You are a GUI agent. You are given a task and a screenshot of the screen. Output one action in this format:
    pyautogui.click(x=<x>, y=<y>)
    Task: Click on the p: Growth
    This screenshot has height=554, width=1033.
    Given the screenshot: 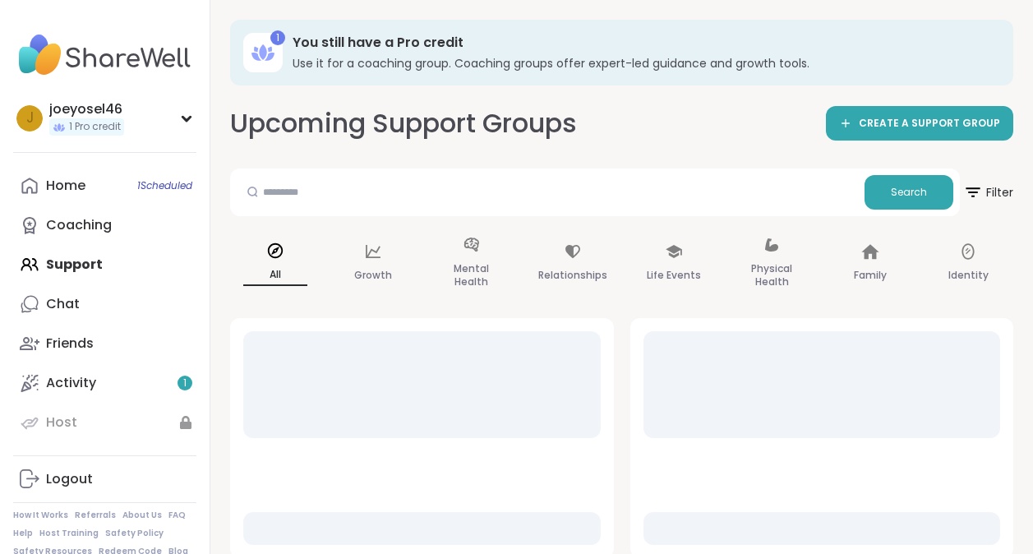 What is the action you would take?
    pyautogui.click(x=373, y=275)
    